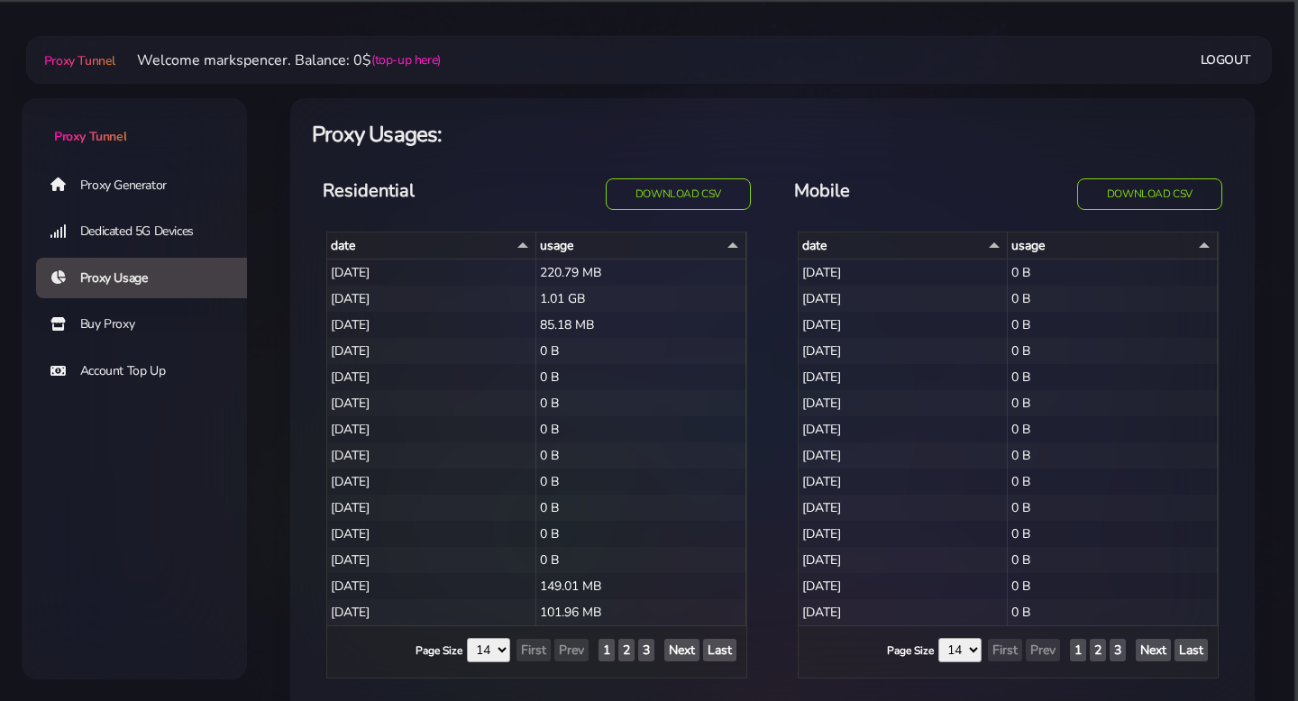  Describe the element at coordinates (641, 272) in the screenshot. I see `div: 220.79 MB` at that location.